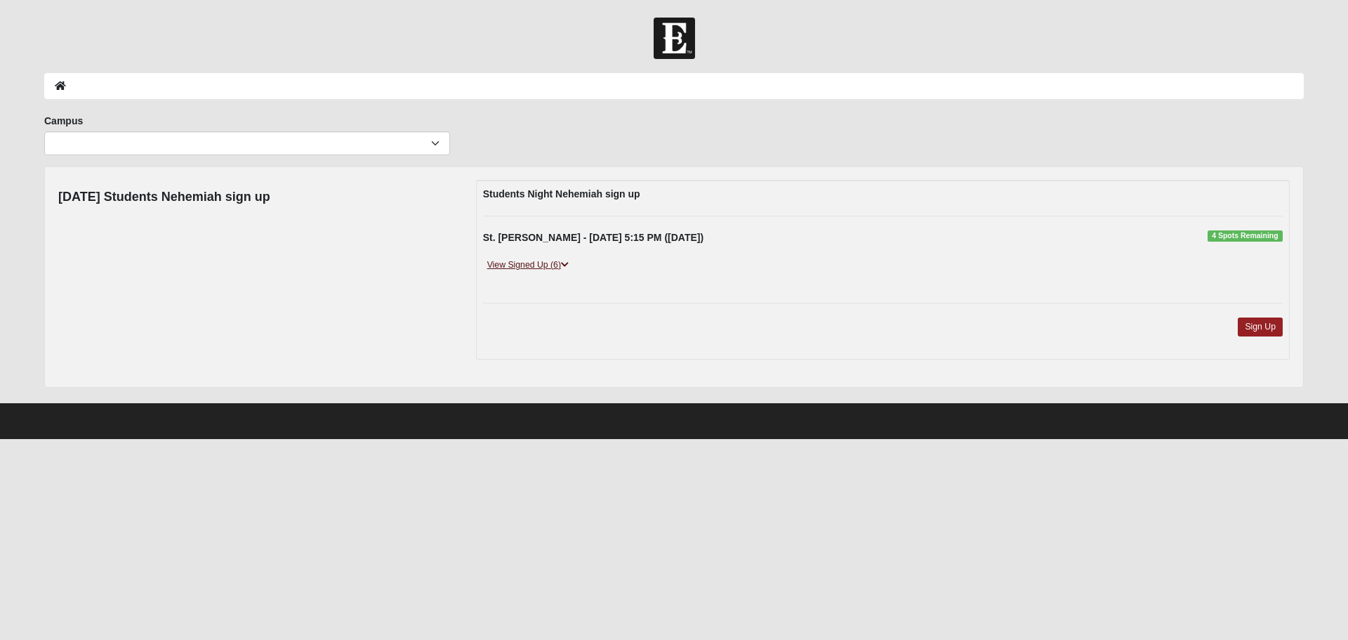 The image size is (1348, 640). I want to click on label: Campus, so click(63, 121).